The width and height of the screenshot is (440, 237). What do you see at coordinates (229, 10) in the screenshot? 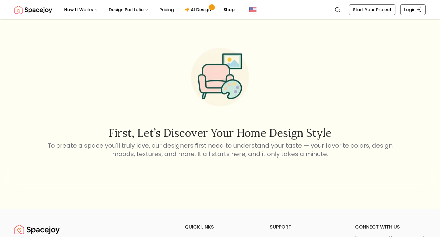
I see `a: Shop` at bounding box center [229, 10].